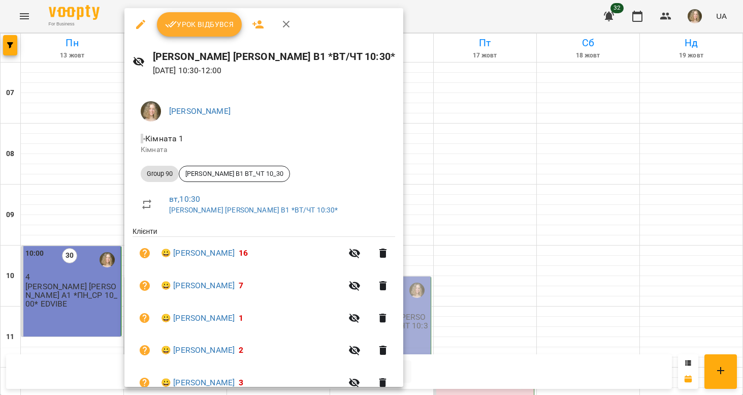  What do you see at coordinates (241, 317) in the screenshot?
I see `span: 1` at bounding box center [241, 317].